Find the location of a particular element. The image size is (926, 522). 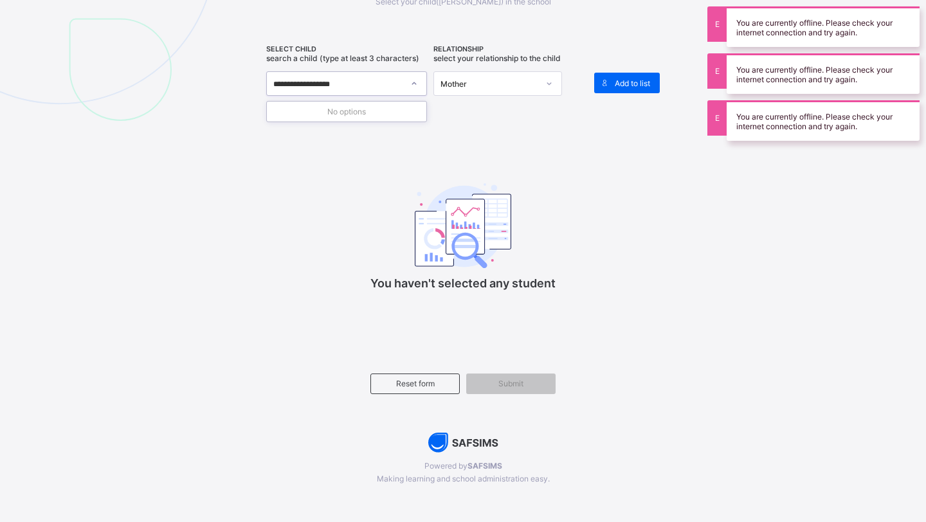

b: SAFSIMS is located at coordinates (485, 465).